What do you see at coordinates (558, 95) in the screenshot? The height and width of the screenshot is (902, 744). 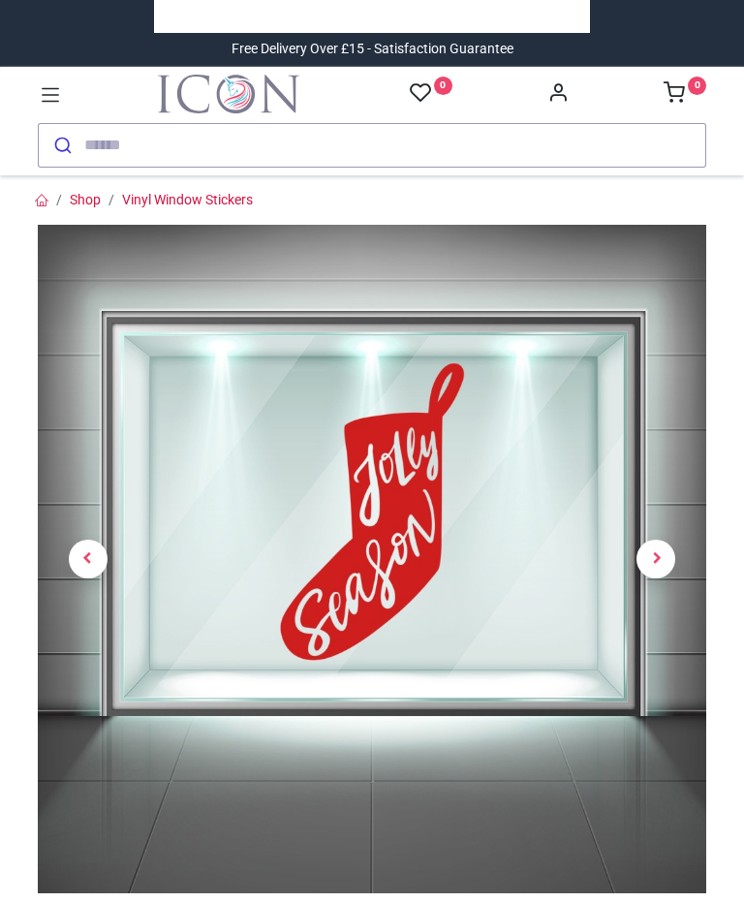 I see `a: Account Info` at bounding box center [558, 95].